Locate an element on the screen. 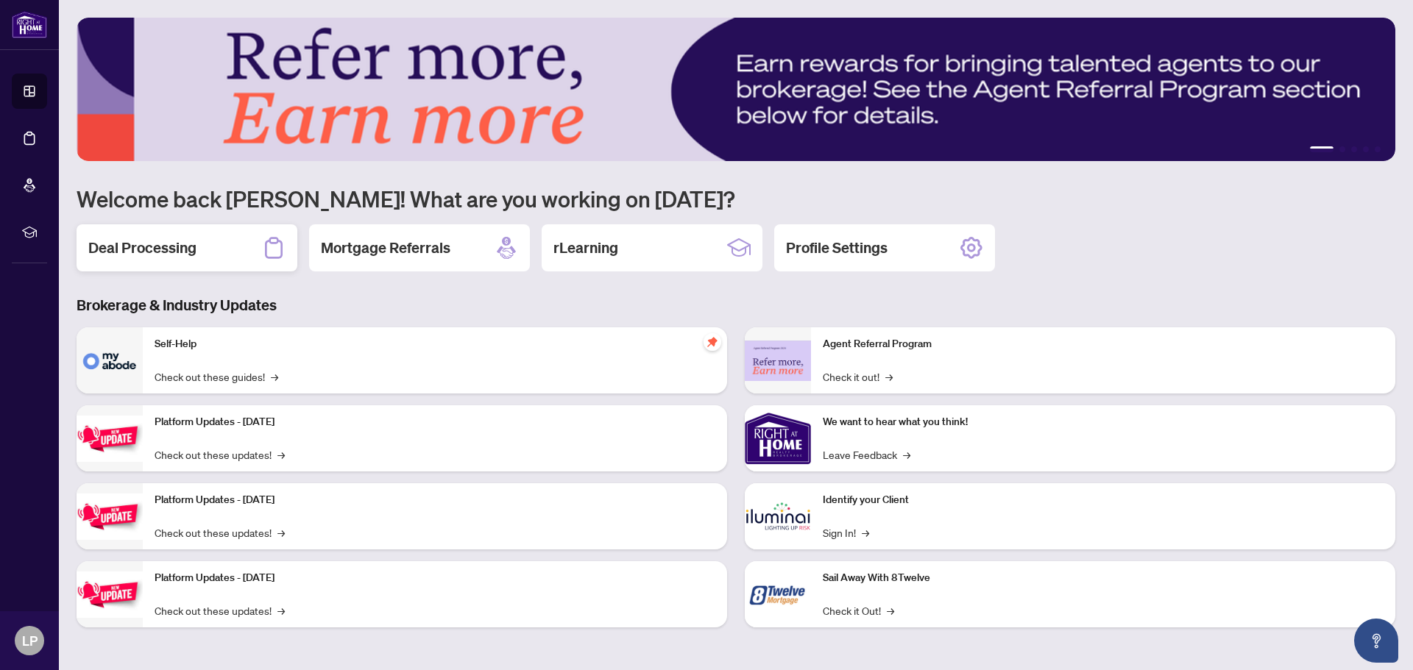  button: Open asap is located at coordinates (1376, 641).